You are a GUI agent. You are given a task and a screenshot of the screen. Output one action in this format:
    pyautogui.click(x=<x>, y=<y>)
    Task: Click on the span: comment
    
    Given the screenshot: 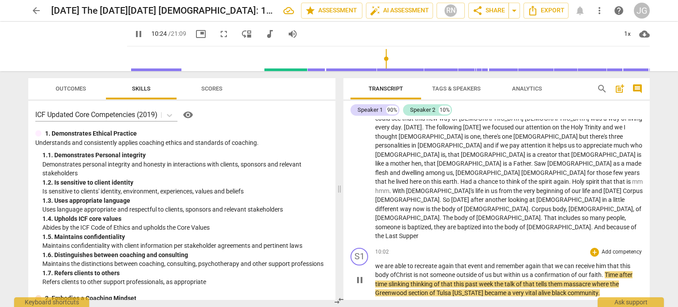 What is the action you would take?
    pyautogui.click(x=638, y=89)
    